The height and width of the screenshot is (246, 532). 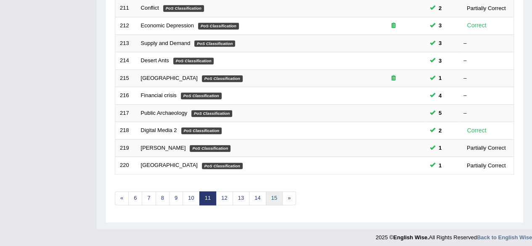 I want to click on td: 220, so click(x=126, y=166).